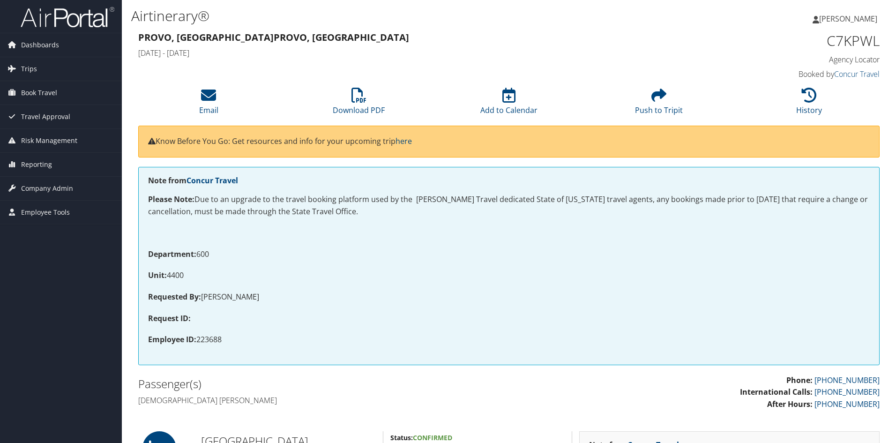  What do you see at coordinates (40, 45) in the screenshot?
I see `span: Dashboards` at bounding box center [40, 45].